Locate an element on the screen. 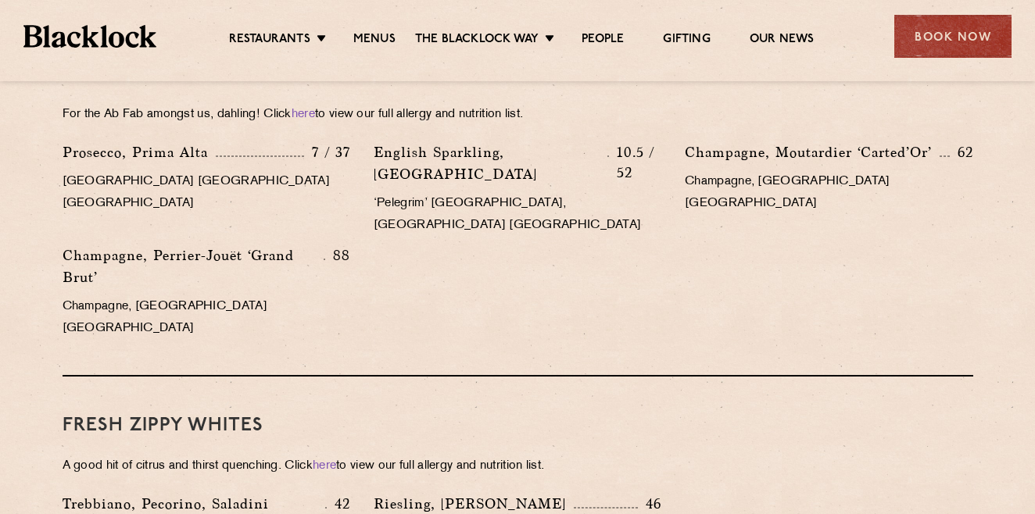 This screenshot has height=514, width=1035. a: Restaurants is located at coordinates (270, 41).